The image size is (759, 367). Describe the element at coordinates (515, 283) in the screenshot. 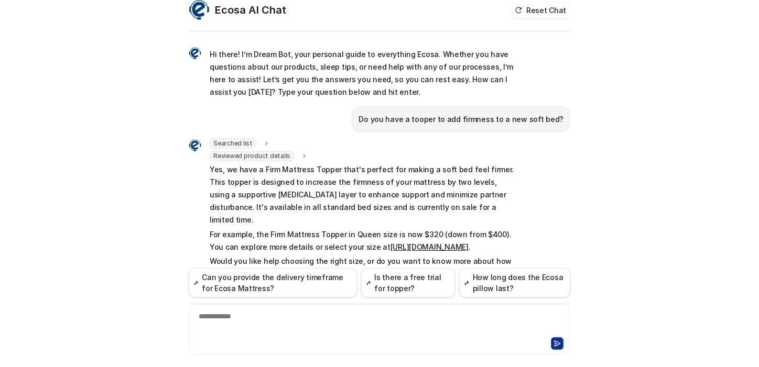

I see `button: How long does the Ecosa pillow last?` at that location.